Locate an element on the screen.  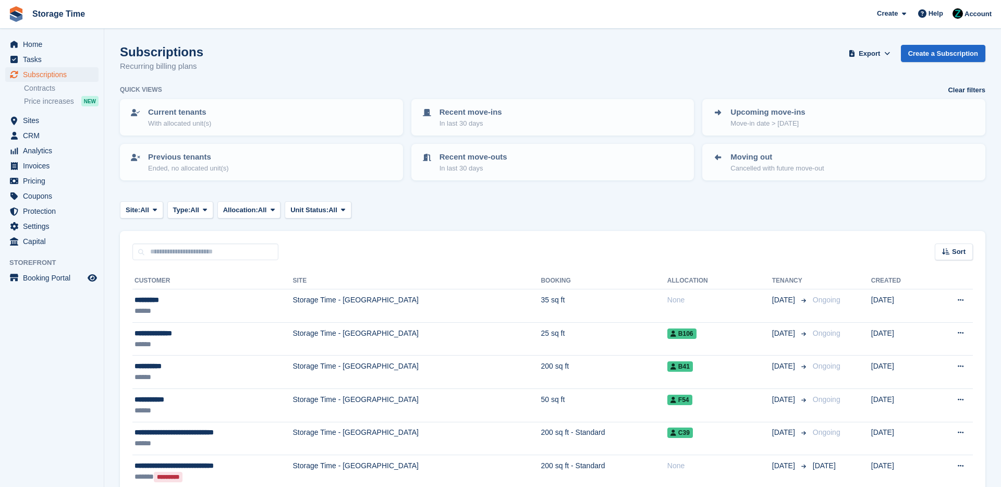
p: Cancelled with future move-out is located at coordinates (776, 168).